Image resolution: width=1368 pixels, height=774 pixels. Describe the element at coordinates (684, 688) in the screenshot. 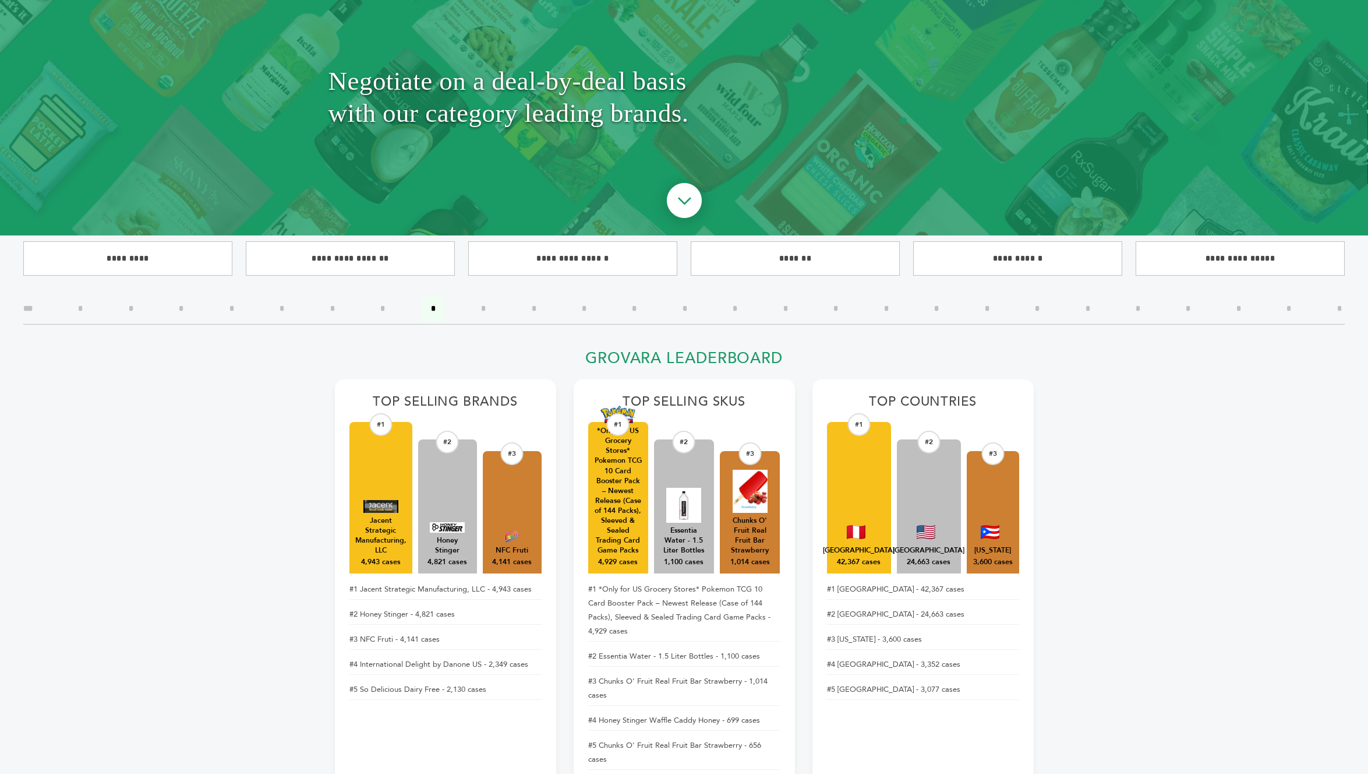

I see `li: #3 Chunks O' Fruit Real Fruit Bar Strawberry - 1,014 cases` at that location.